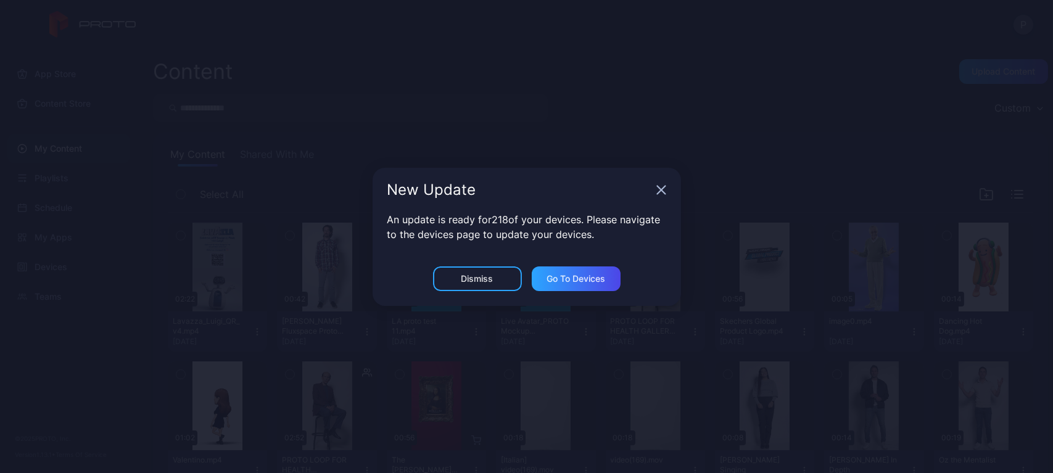  Describe the element at coordinates (478, 279) in the screenshot. I see `div: Dismiss` at that location.